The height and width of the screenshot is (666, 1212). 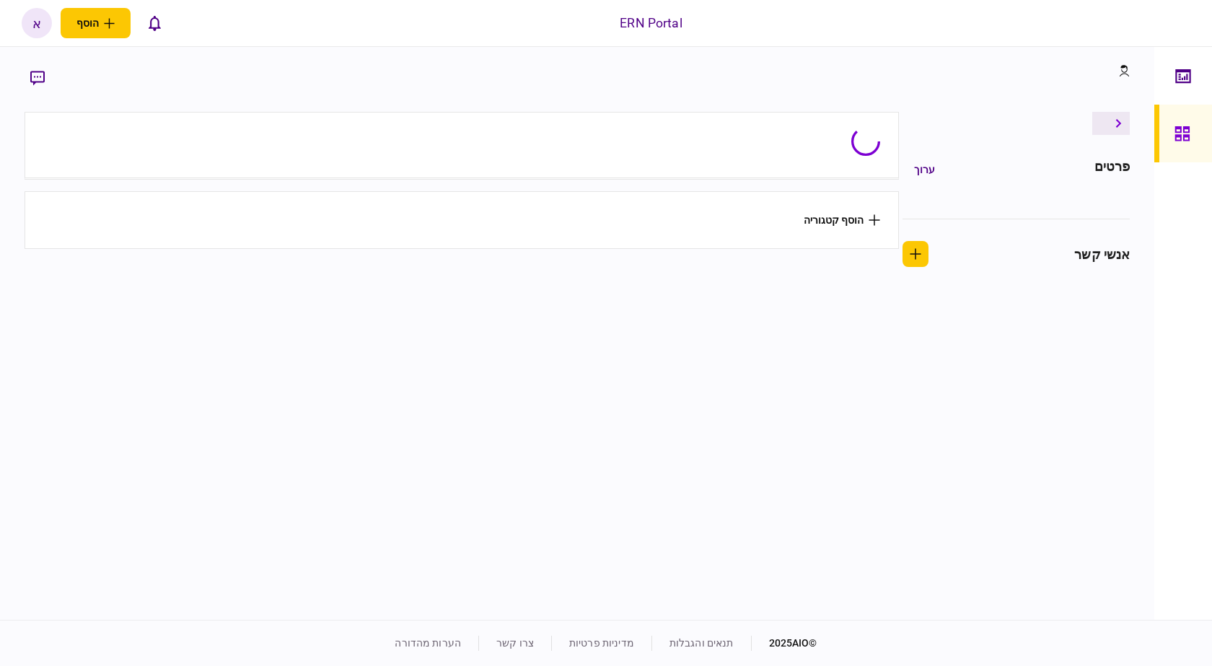 What do you see at coordinates (154, 23) in the screenshot?
I see `button: פתח רשימת התראות` at bounding box center [154, 23].